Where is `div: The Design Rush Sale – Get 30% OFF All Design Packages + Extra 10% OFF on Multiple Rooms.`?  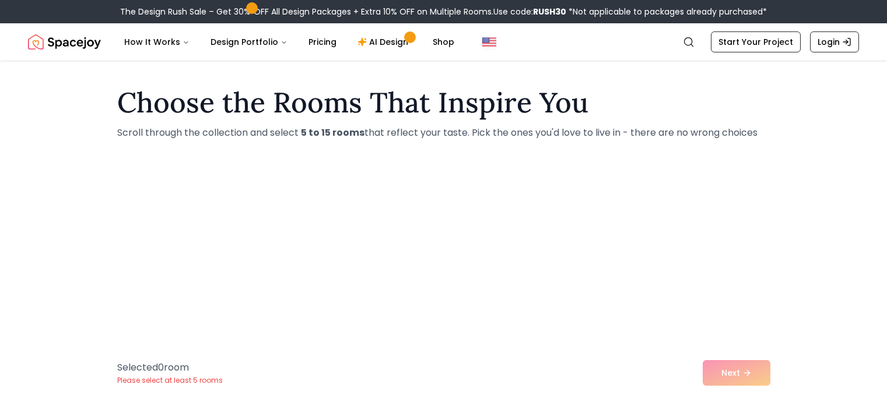 div: The Design Rush Sale – Get 30% OFF All Design Packages + Extra 10% OFF on Multiple Rooms. is located at coordinates (443, 12).